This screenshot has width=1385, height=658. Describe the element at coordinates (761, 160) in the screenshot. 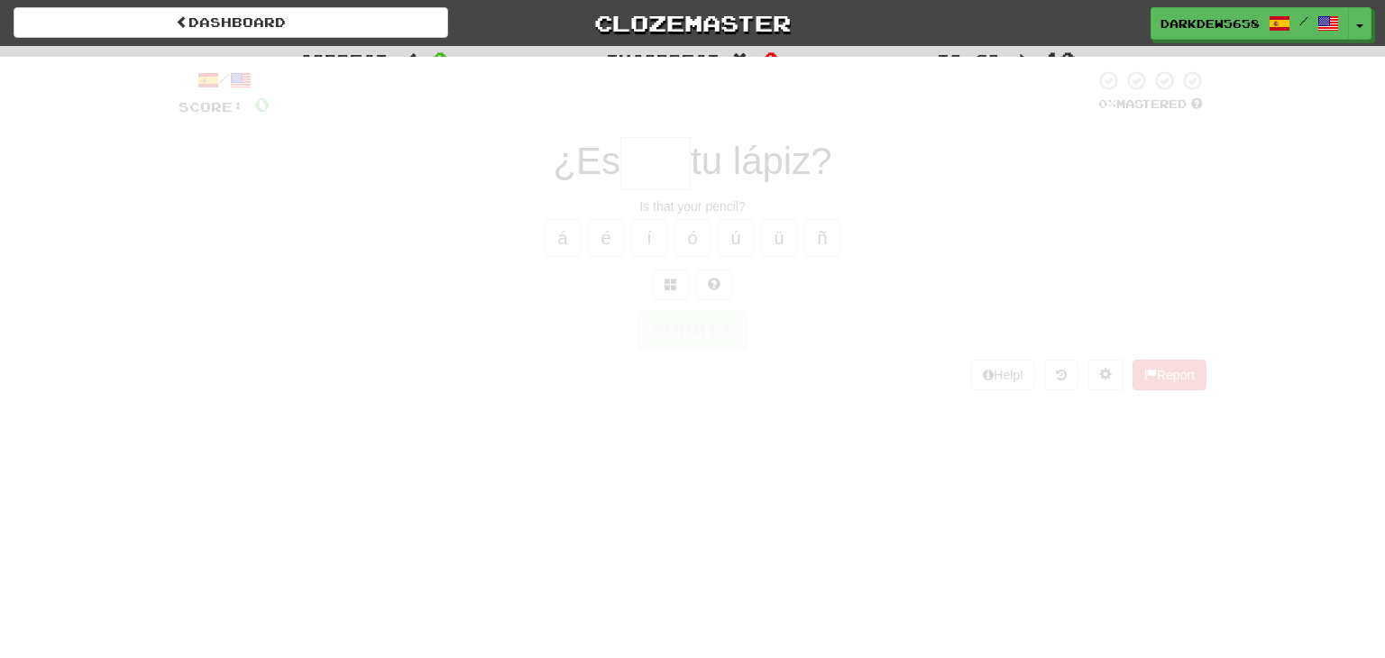

I see `span: tu lápiz?` at that location.